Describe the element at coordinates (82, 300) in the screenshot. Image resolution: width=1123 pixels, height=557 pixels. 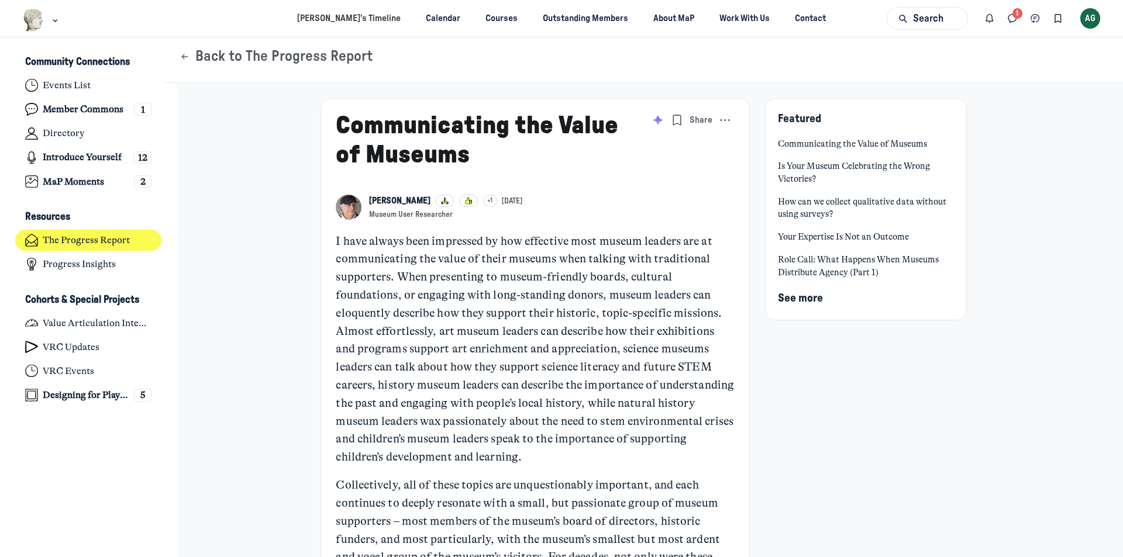
I see `h3: Cohorts & Special Projects` at that location.